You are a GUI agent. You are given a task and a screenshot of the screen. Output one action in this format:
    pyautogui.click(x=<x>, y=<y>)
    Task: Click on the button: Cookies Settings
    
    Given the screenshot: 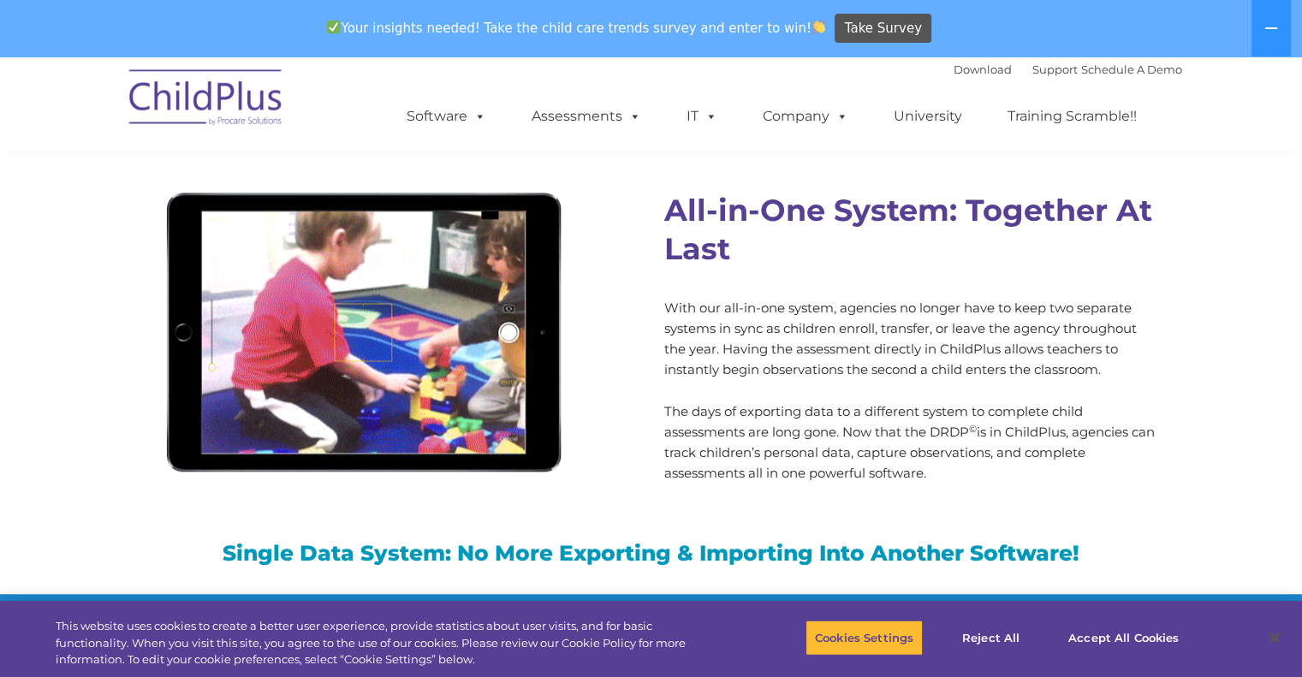 What is the action you would take?
    pyautogui.click(x=864, y=638)
    